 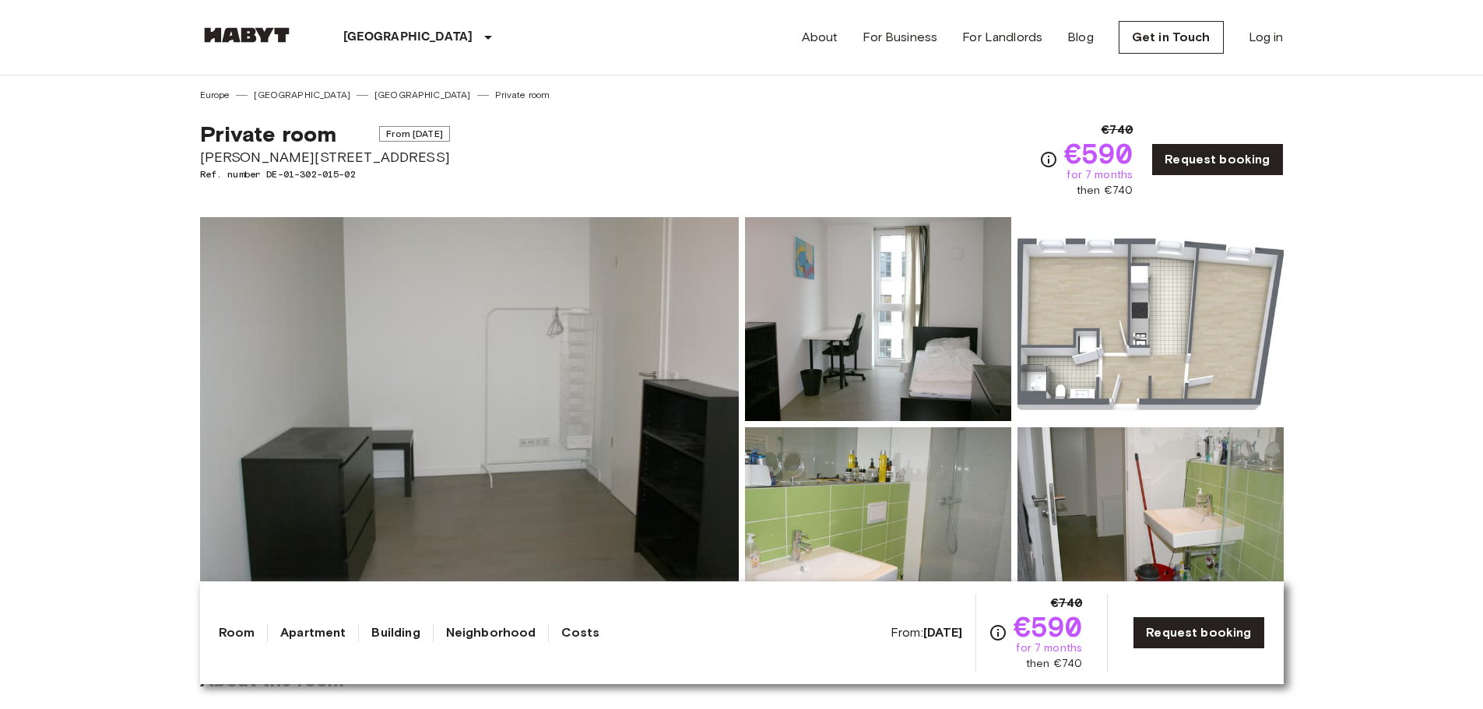 I want to click on a: Room, so click(x=237, y=633).